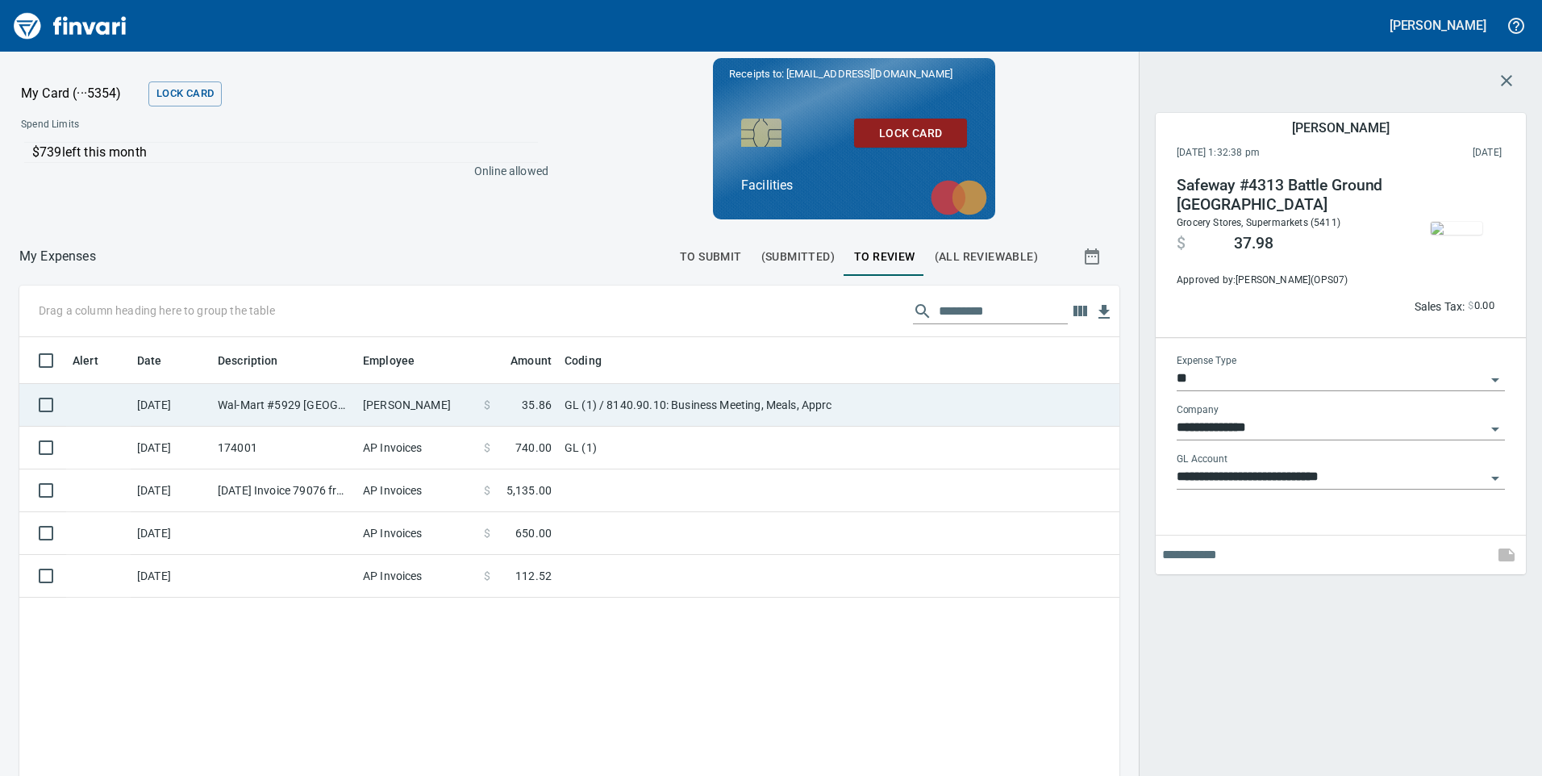  I want to click on span: 5,135.00, so click(529, 490).